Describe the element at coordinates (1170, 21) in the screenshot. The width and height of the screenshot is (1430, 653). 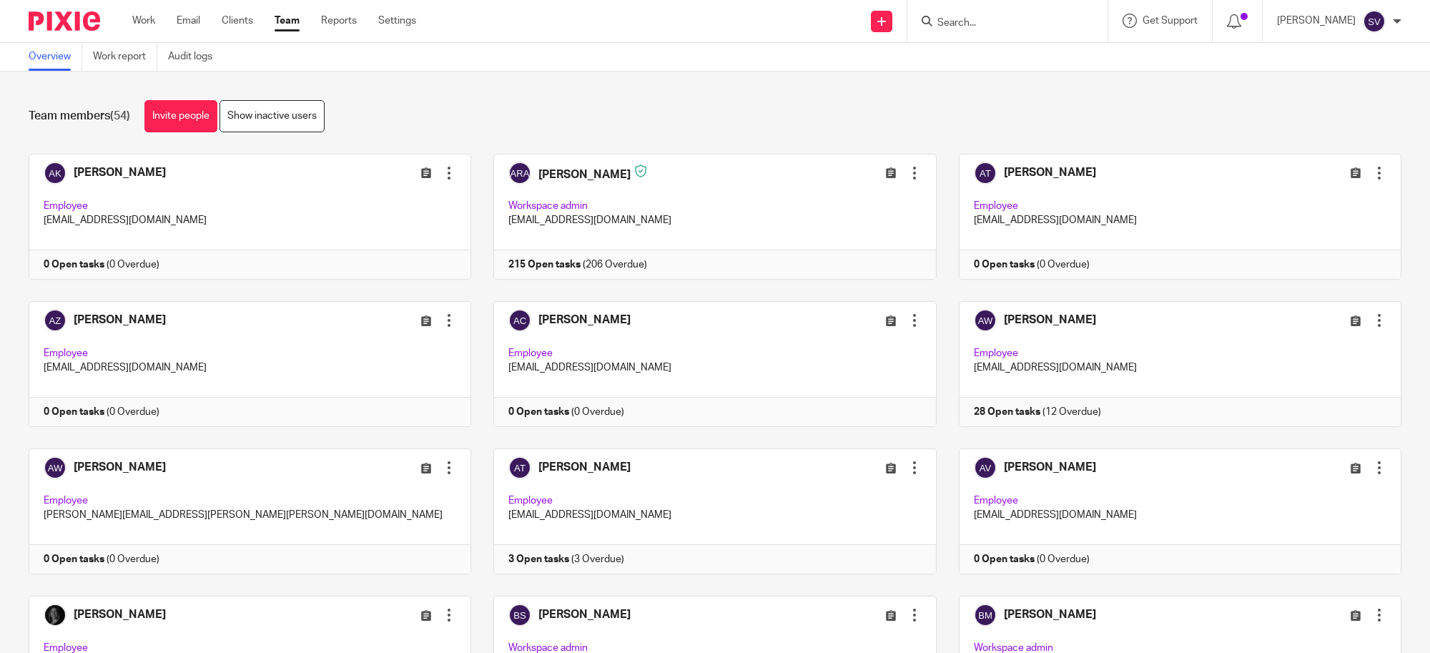
I see `span: Get Support` at that location.